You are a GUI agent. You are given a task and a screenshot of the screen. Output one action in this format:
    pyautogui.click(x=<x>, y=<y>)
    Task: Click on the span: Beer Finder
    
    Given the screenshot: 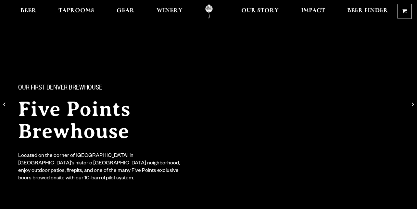 What is the action you would take?
    pyautogui.click(x=368, y=11)
    